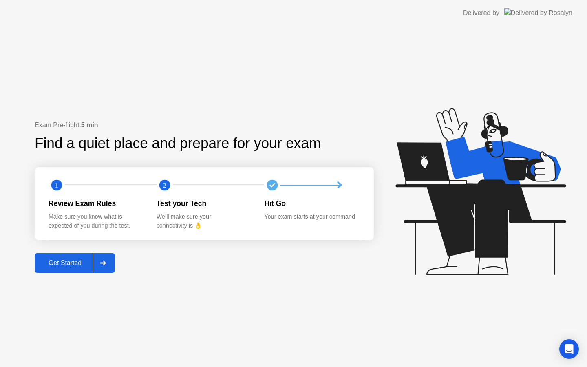  I want to click on div: Find a quiet place and prepare for your exam, so click(178, 143).